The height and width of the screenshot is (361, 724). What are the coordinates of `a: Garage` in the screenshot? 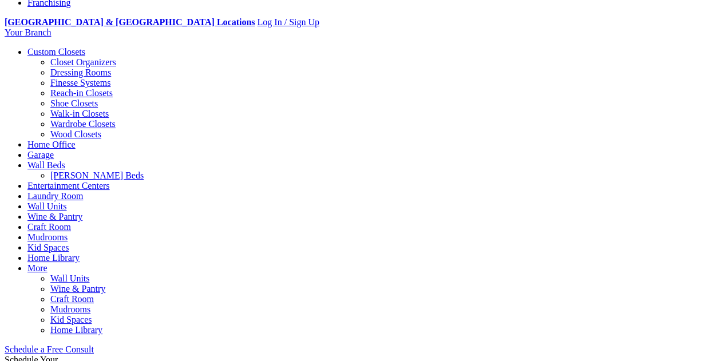 It's located at (41, 155).